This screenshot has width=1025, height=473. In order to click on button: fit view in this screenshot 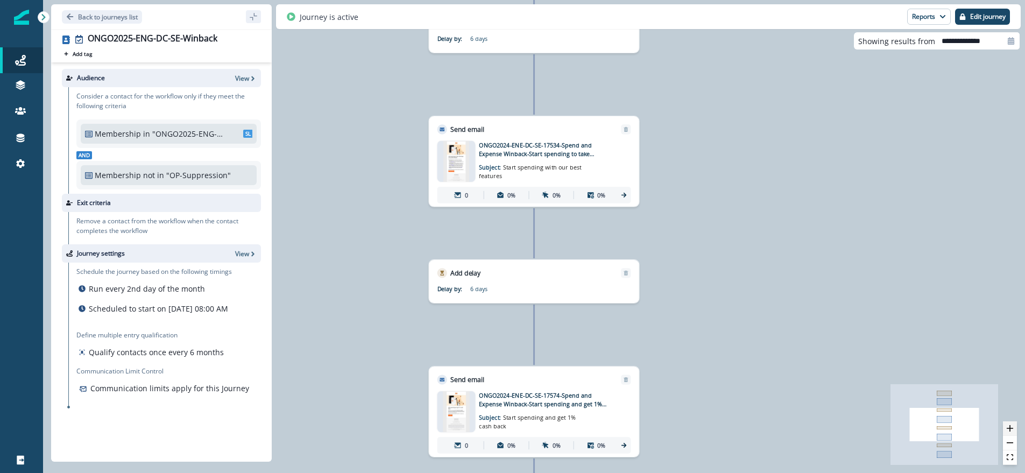, I will do `click(1010, 457)`.